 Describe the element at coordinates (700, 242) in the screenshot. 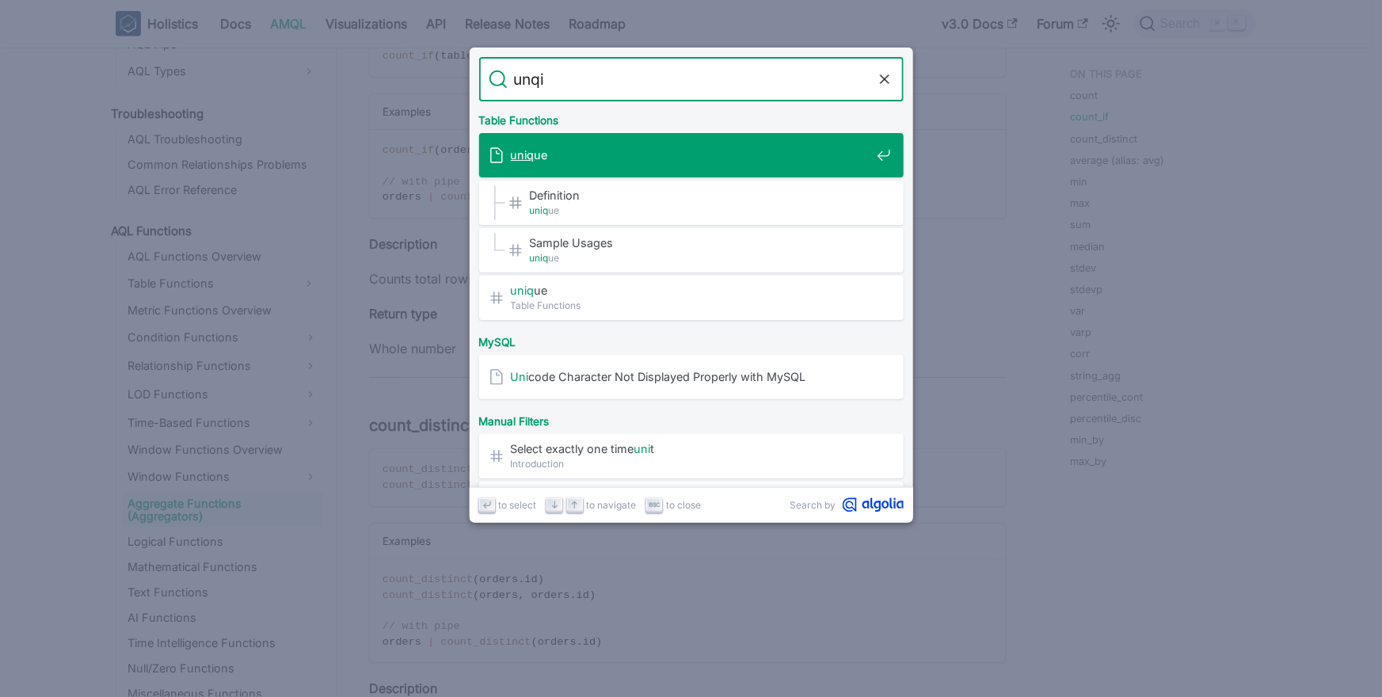

I see `span: Sample Usages​` at that location.